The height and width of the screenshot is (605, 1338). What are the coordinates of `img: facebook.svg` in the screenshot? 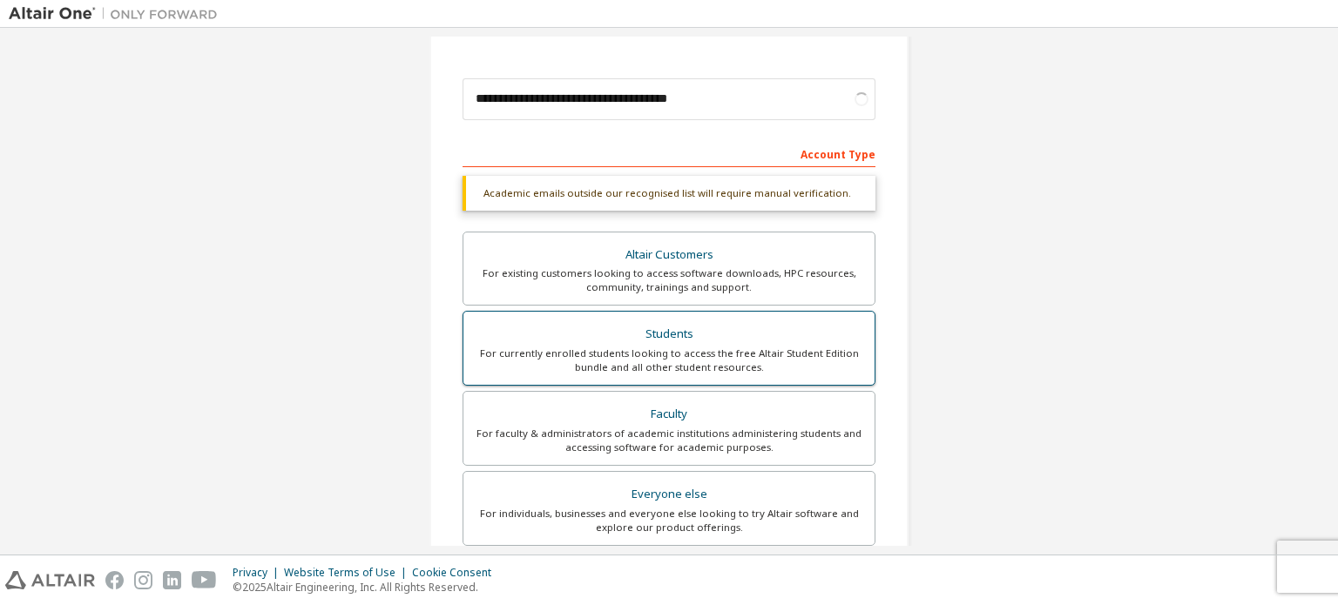 It's located at (114, 580).